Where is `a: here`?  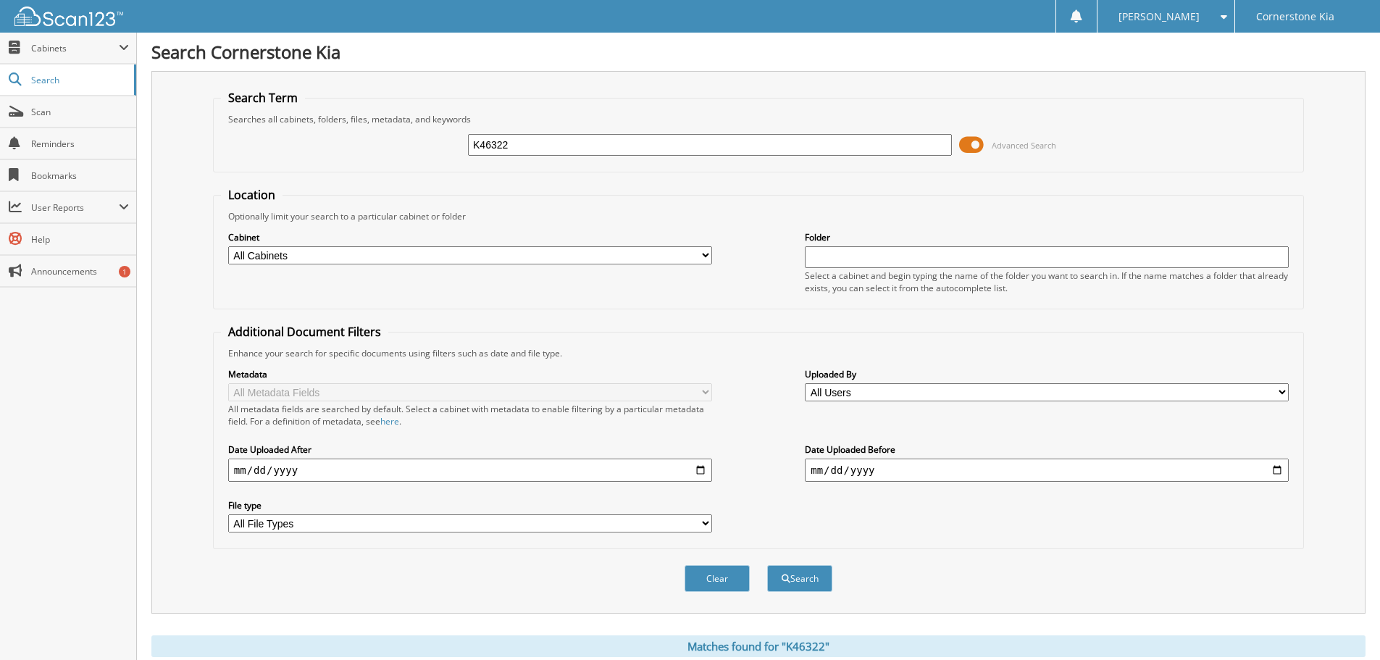 a: here is located at coordinates (390, 421).